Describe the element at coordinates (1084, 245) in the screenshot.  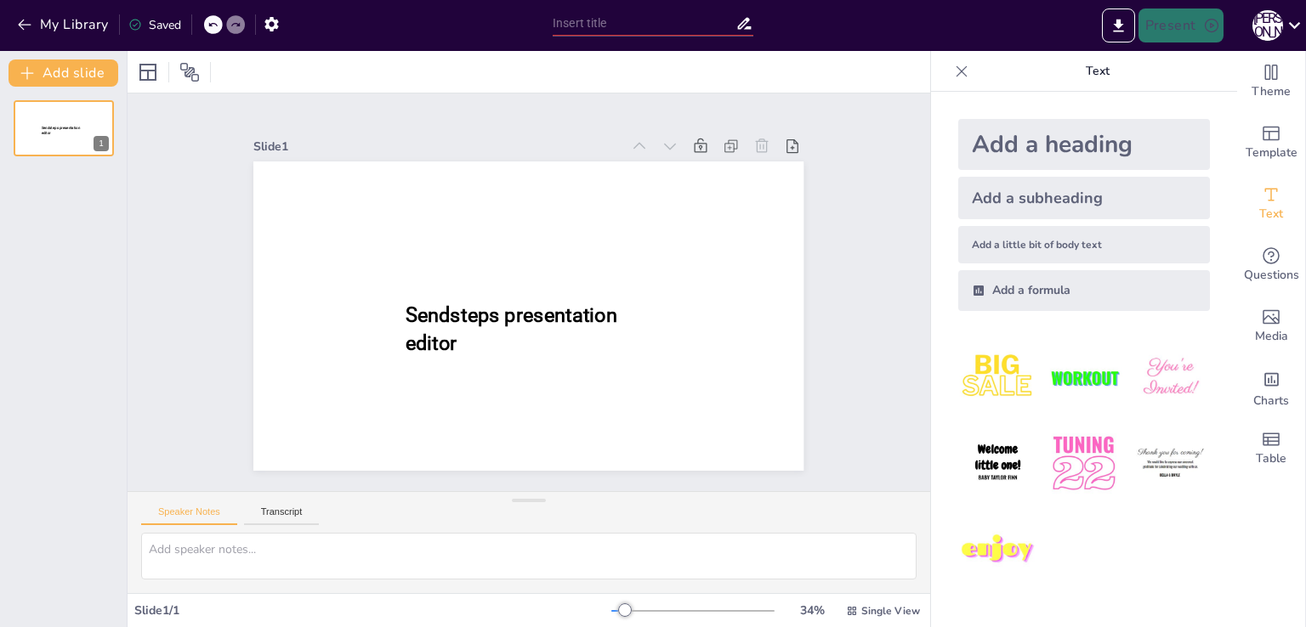
I see `div: Add a little bit of body text` at that location.